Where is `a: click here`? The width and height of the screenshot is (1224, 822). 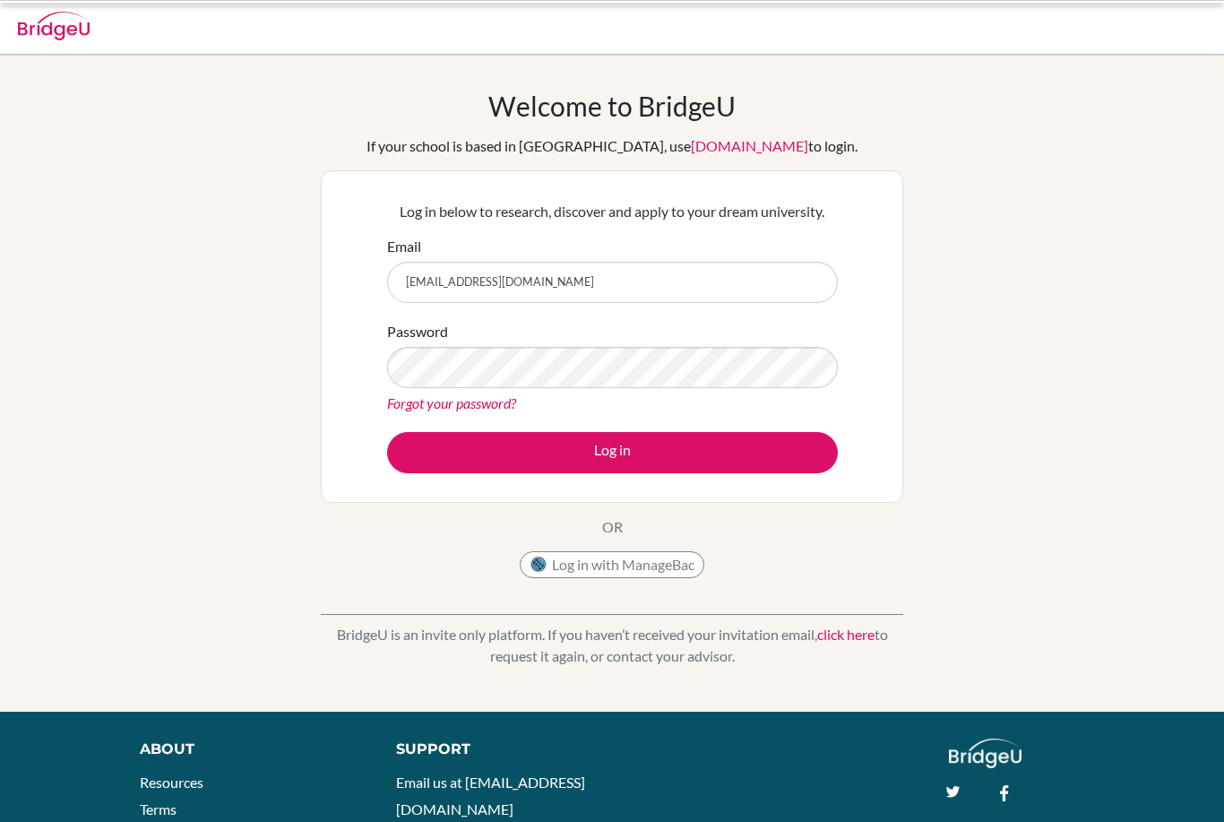 a: click here is located at coordinates (846, 634).